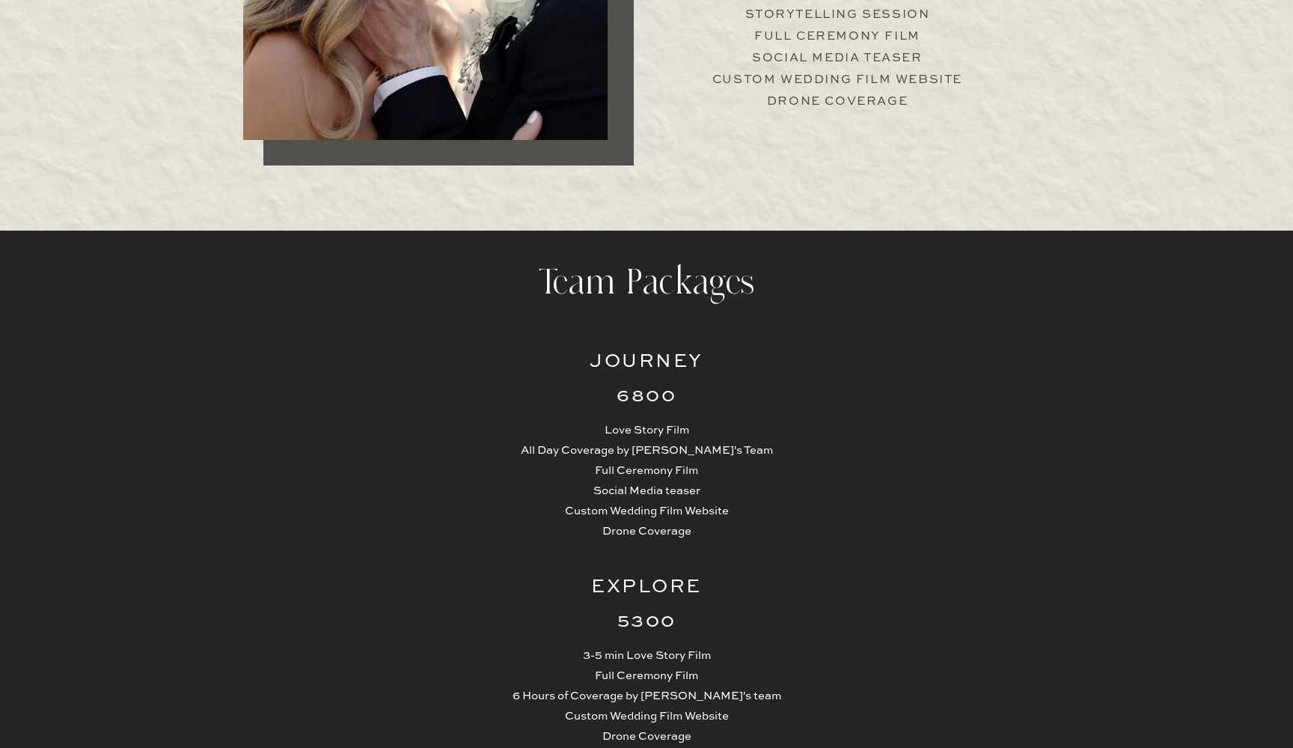  Describe the element at coordinates (647, 362) in the screenshot. I see `h2: Journey` at that location.